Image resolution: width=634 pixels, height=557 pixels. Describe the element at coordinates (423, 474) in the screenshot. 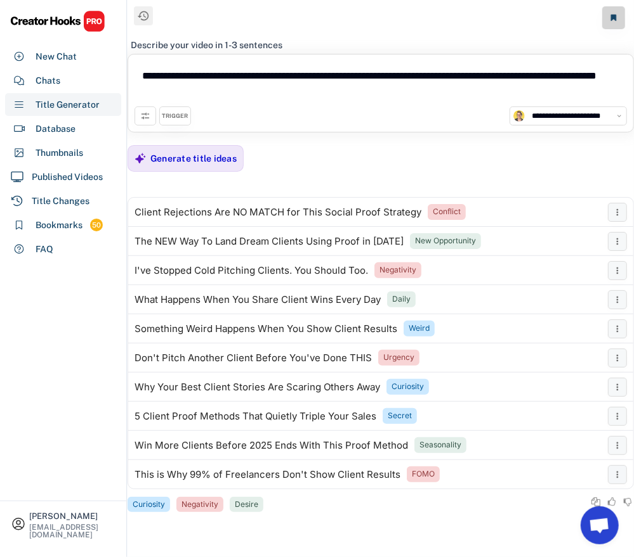

I see `div: FOMO` at that location.